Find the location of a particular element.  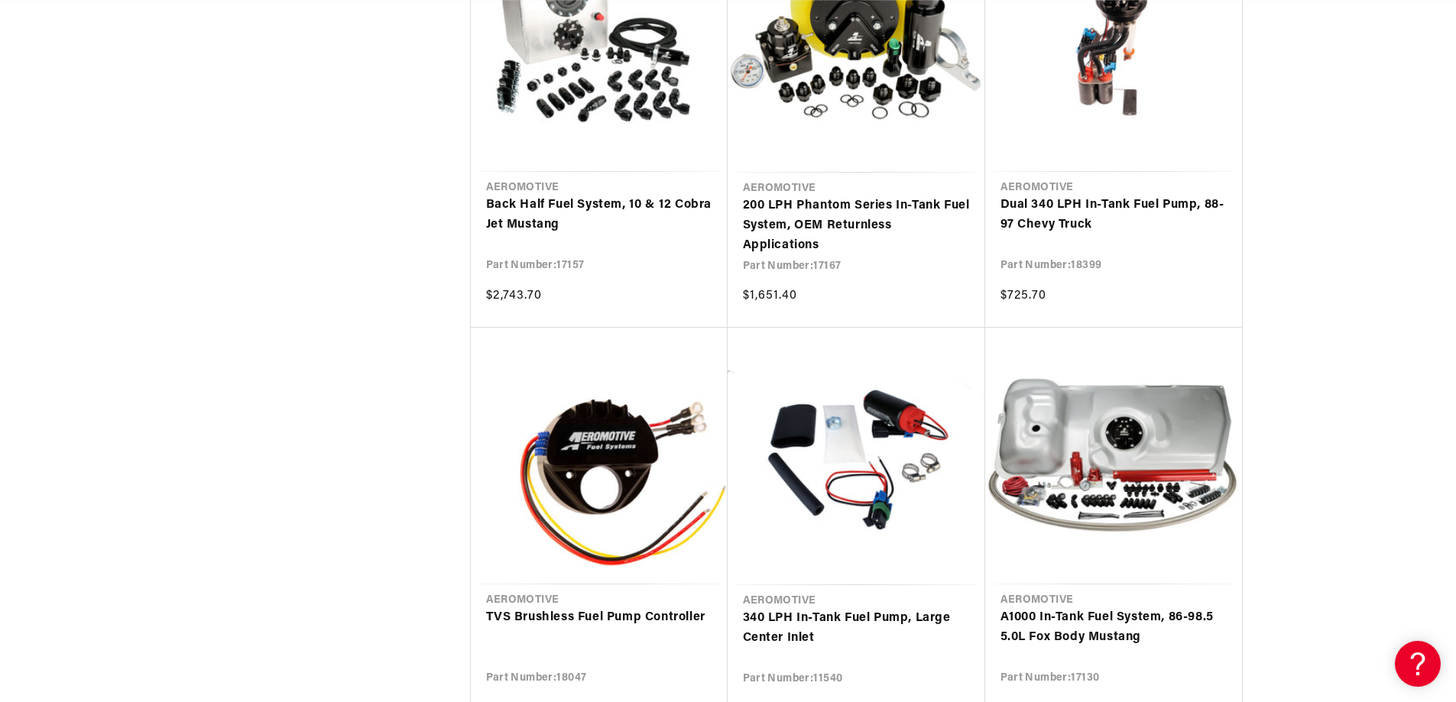

a: A1000 In-Tank Fuel System, 86-98.5 5.0L Fox Body Mustang is located at coordinates (1114, 628).